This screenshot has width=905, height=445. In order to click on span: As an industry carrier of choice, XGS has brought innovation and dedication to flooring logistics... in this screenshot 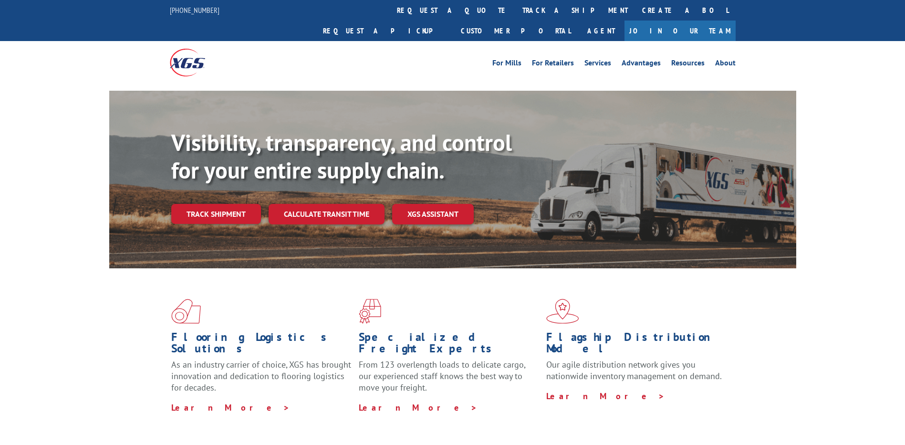, I will do `click(261, 376)`.